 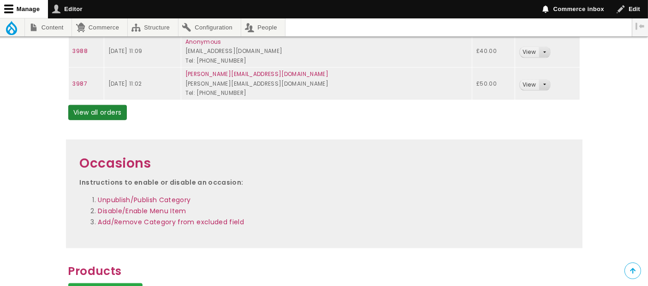 I want to click on a: Add/Remove Category from excluded field, so click(x=171, y=222).